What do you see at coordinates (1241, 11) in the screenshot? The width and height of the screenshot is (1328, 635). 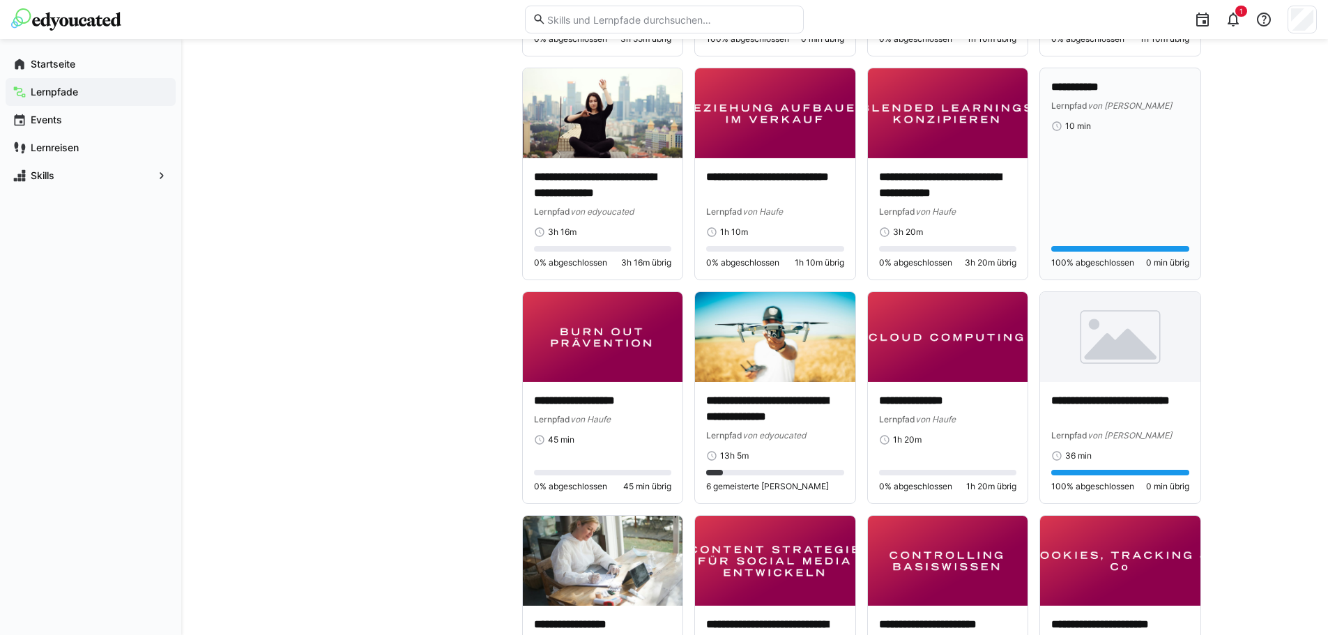 I see `span: 1` at bounding box center [1241, 11].